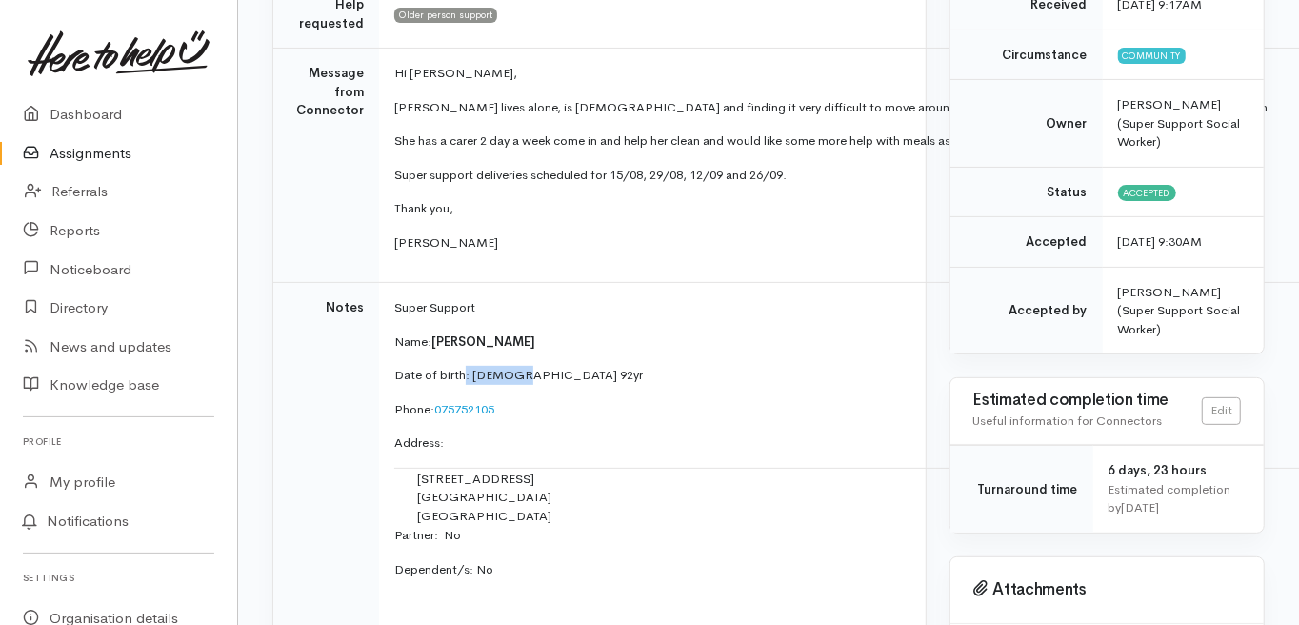 This screenshot has height=625, width=1299. Describe the element at coordinates (326, 166) in the screenshot. I see `td: Message from Connector` at that location.